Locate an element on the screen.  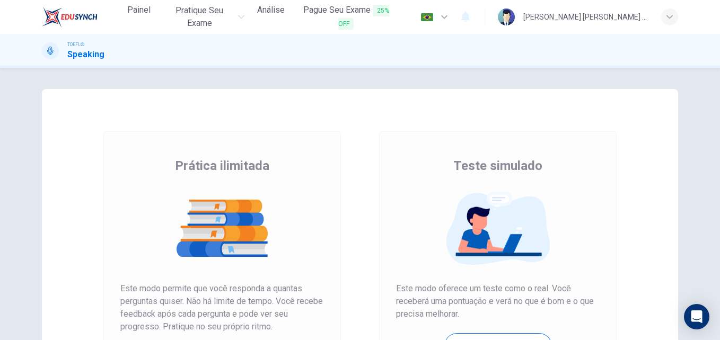
span: Teste simulado is located at coordinates (498, 166).